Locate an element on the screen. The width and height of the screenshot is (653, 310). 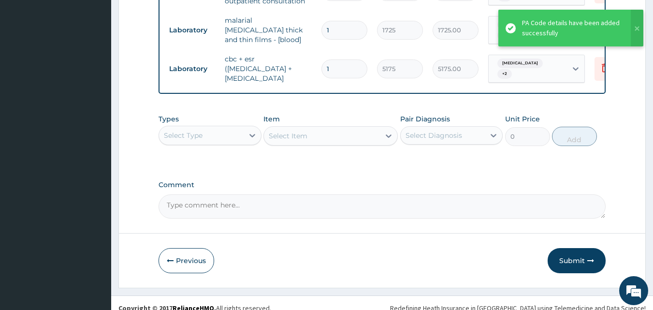
button: Add is located at coordinates (574, 136).